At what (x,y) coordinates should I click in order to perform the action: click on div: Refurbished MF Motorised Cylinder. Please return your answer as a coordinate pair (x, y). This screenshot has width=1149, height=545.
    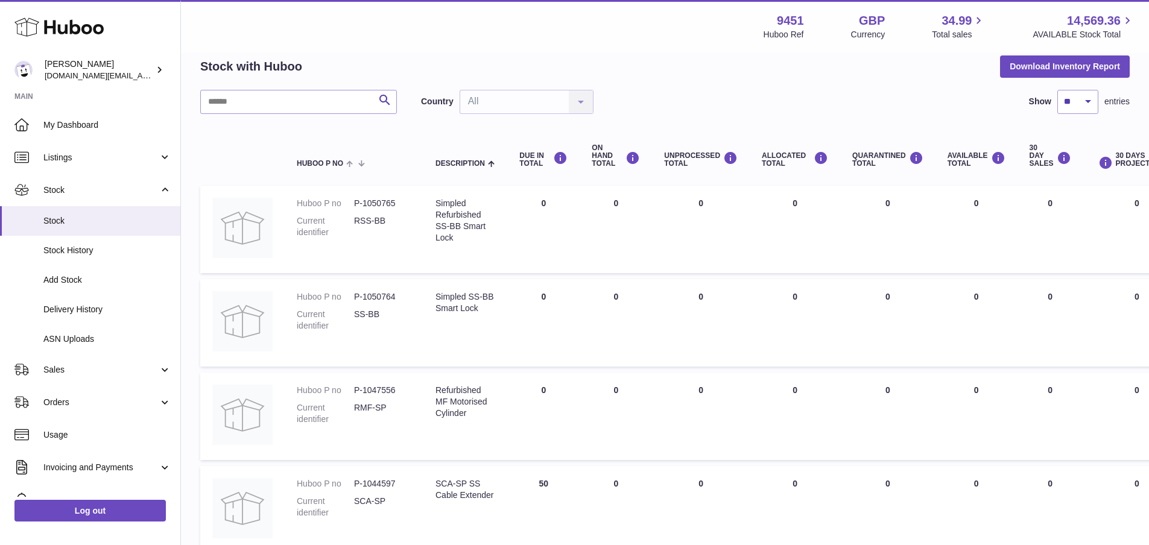
    Looking at the image, I should click on (465, 402).